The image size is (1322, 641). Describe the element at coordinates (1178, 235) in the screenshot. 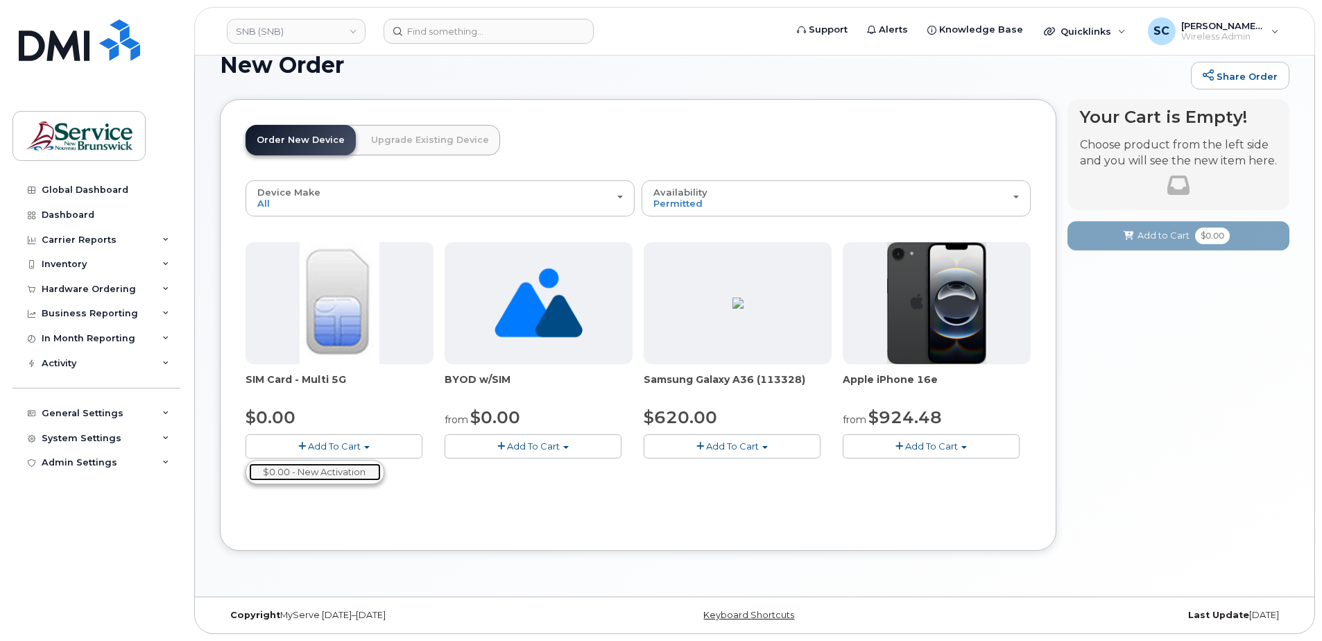

I see `button: Add to Cart $0.00` at that location.